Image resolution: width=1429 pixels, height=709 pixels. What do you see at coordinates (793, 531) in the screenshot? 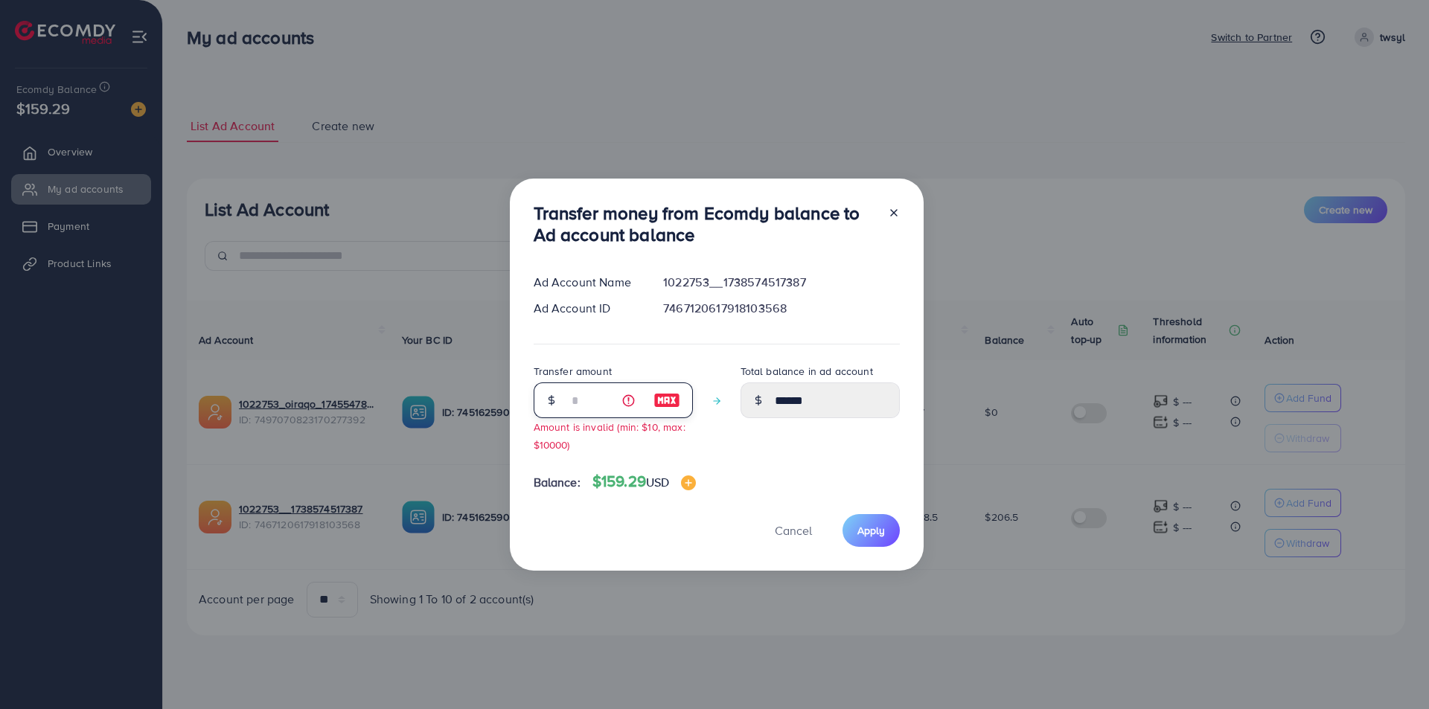
I see `span: Cancel` at bounding box center [793, 531].